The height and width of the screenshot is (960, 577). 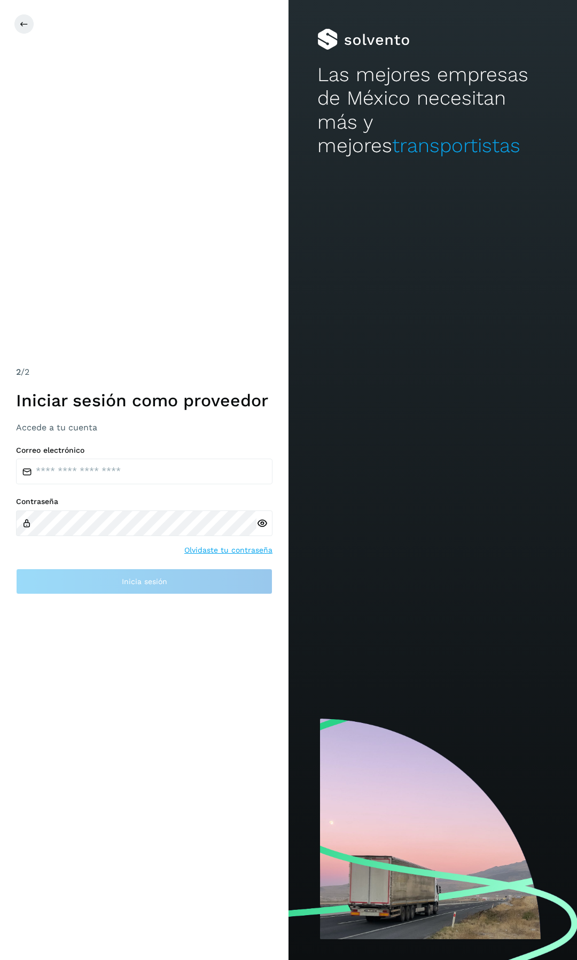 I want to click on span: 2, so click(x=18, y=372).